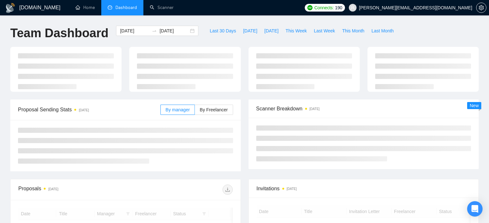 The width and height of the screenshot is (489, 223). Describe the element at coordinates (126, 7) in the screenshot. I see `span: Dashboard` at that location.